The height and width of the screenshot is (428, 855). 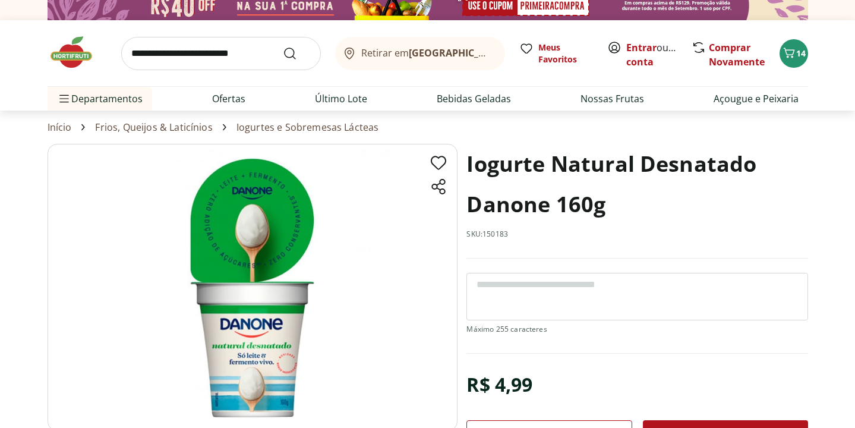 What do you see at coordinates (153, 127) in the screenshot?
I see `a: Frios, Queijos & Laticínios` at bounding box center [153, 127].